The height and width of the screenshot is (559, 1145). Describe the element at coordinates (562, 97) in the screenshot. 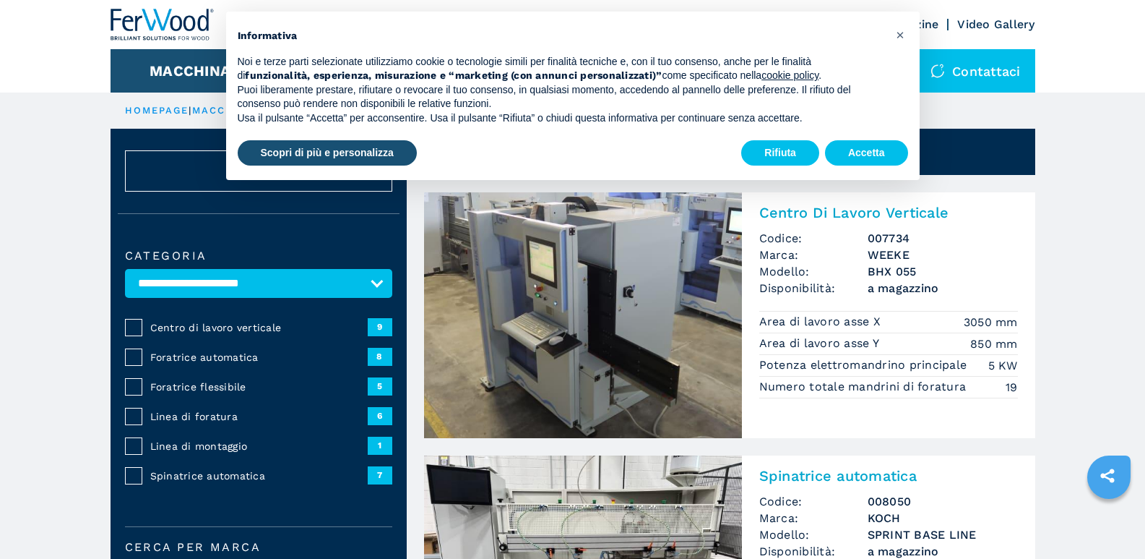

I see `p: Puoi liberamente prestare, rifiutare o revocare il tuo consenso, in qualsiasi momento, accedendo ...` at that location.